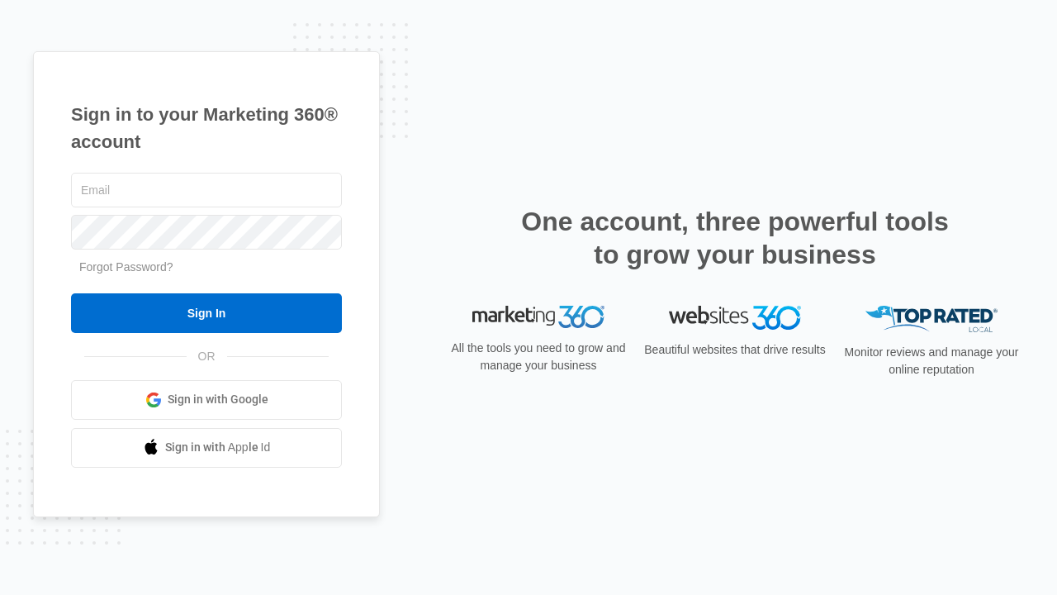  Describe the element at coordinates (206, 128) in the screenshot. I see `h1: Sign in to your Marketing 360® account` at that location.